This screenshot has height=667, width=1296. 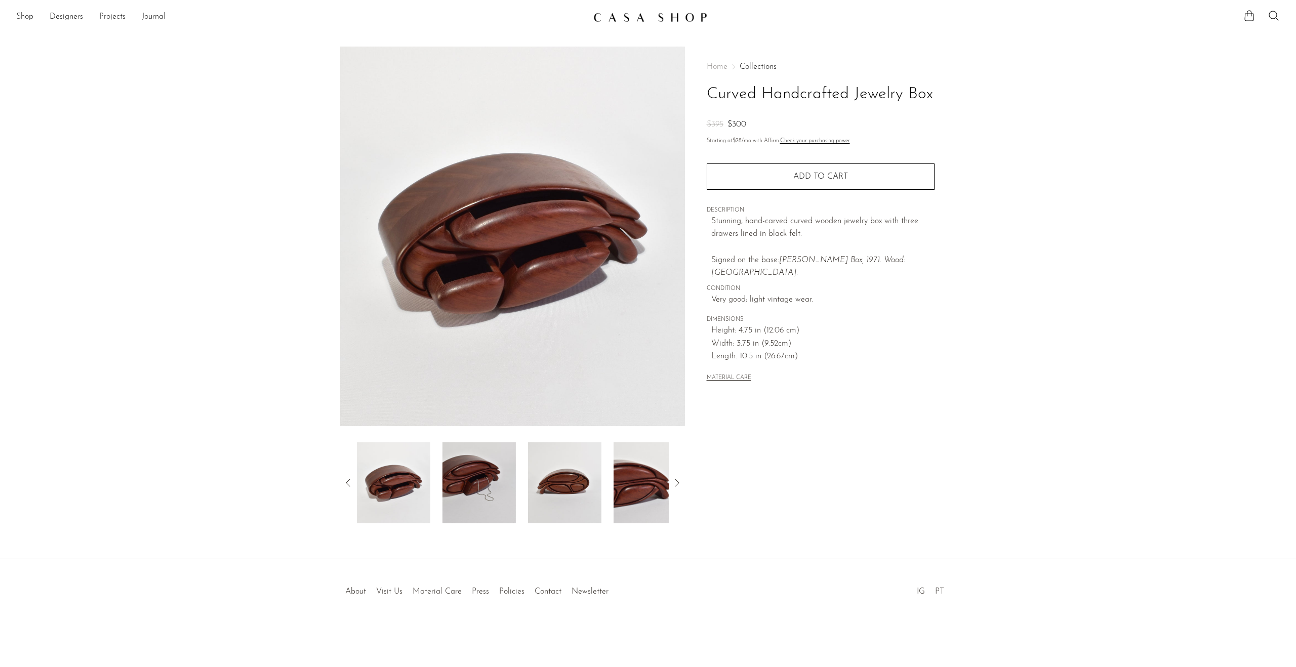 I want to click on a: About, so click(x=356, y=592).